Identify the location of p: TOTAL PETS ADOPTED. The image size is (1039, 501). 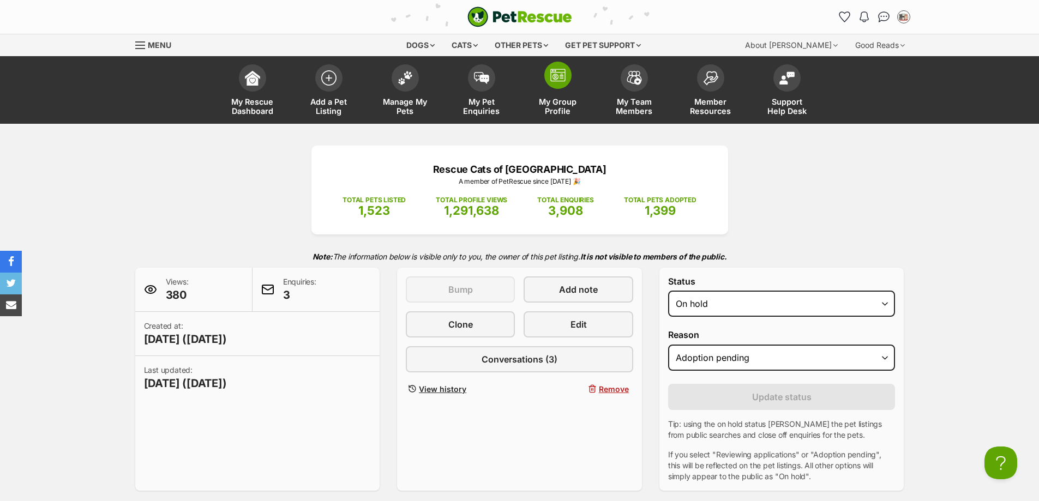
(660, 200).